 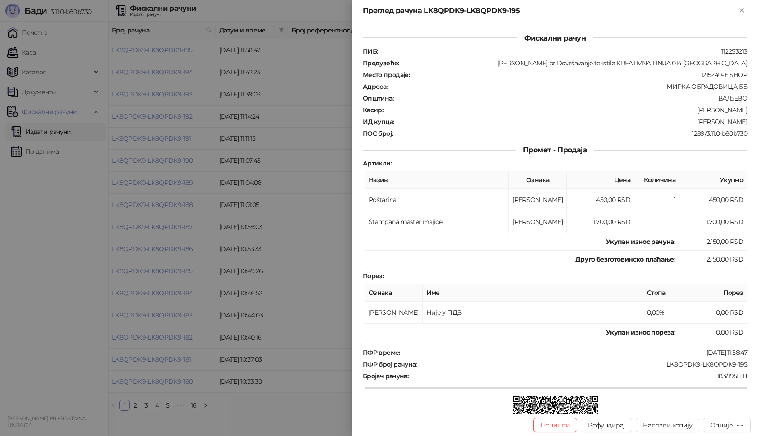 I want to click on th: Укупно, so click(x=713, y=180).